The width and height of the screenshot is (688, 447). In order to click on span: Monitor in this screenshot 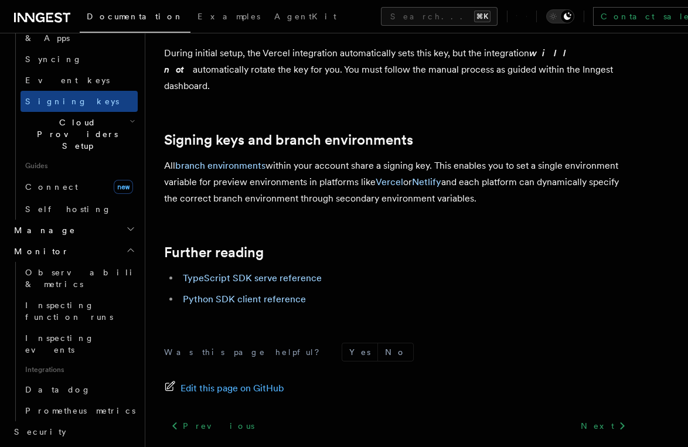, I will do `click(39, 251)`.